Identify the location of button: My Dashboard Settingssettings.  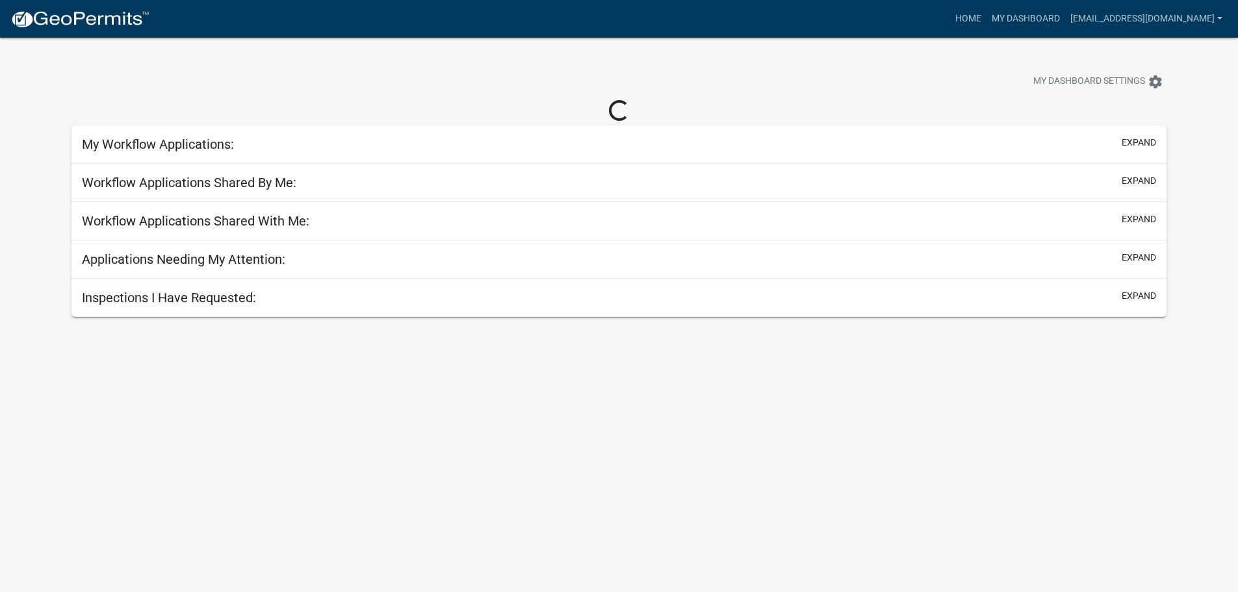
(1098, 81).